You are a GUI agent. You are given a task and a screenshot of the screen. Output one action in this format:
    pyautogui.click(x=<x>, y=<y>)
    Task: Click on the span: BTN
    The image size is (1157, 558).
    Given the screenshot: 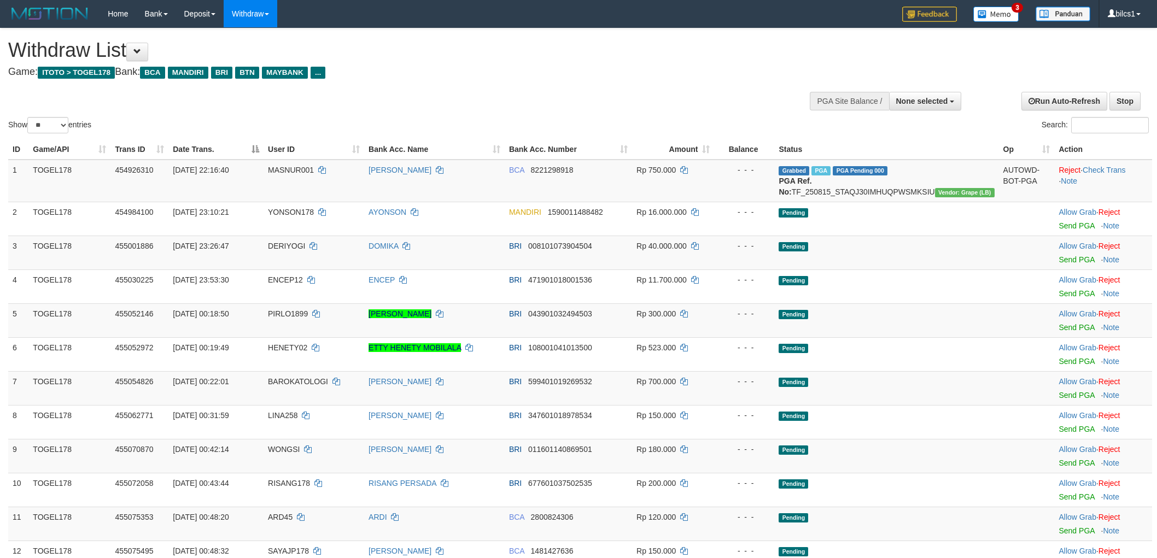 What is the action you would take?
    pyautogui.click(x=247, y=73)
    